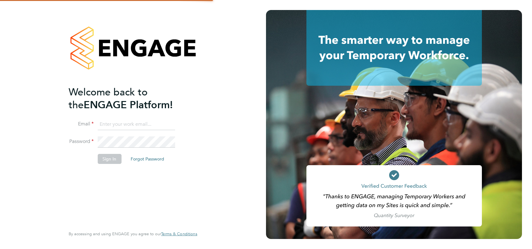 This screenshot has height=249, width=532. I want to click on button: Sign In, so click(109, 159).